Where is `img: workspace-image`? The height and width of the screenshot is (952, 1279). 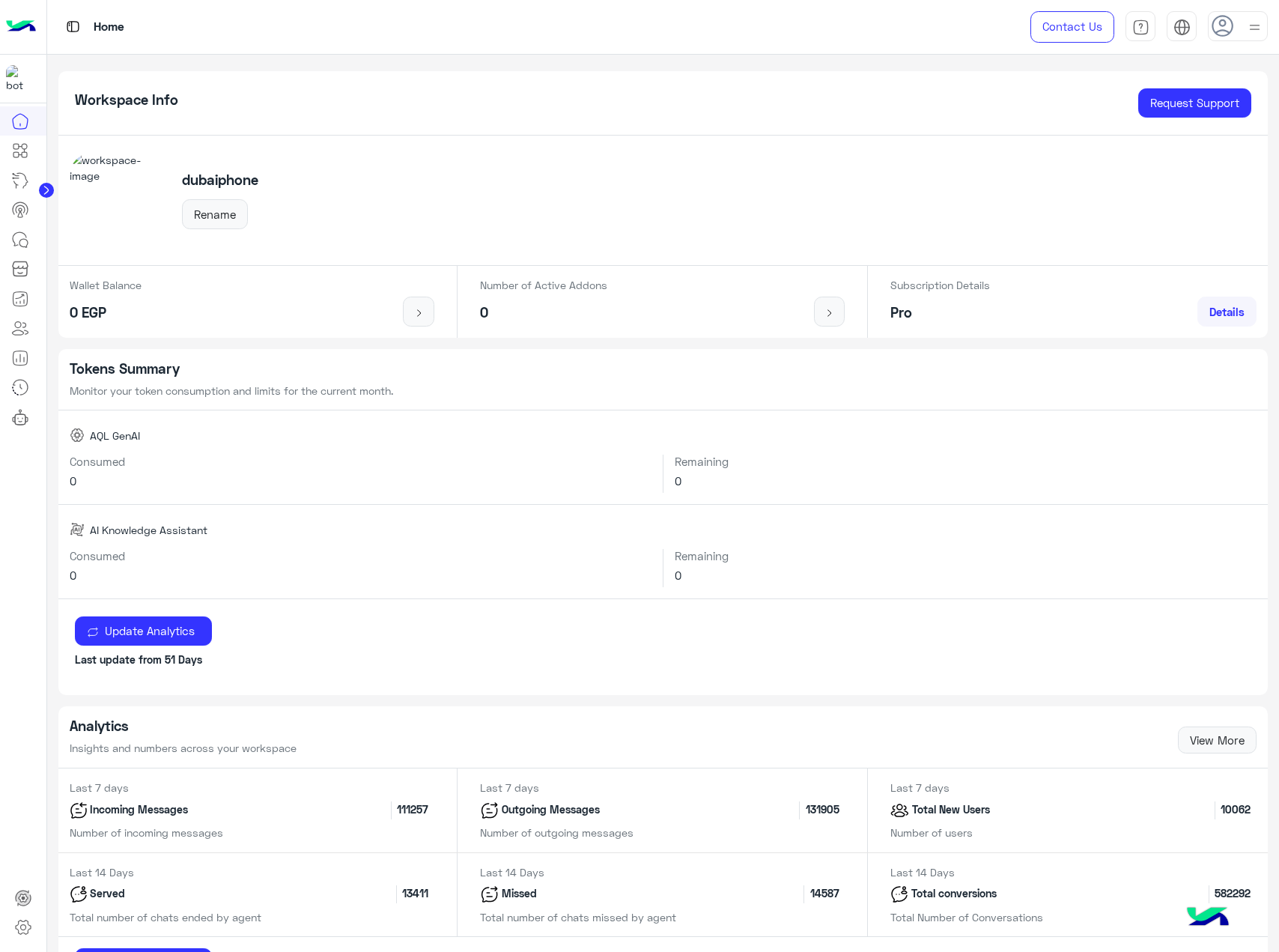 img: workspace-image is located at coordinates (117, 200).